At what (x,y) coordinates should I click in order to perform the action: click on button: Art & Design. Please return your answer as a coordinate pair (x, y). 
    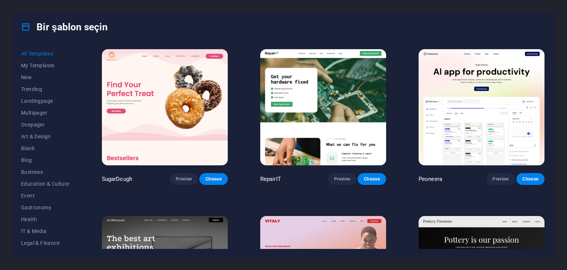
    Looking at the image, I should click on (45, 136).